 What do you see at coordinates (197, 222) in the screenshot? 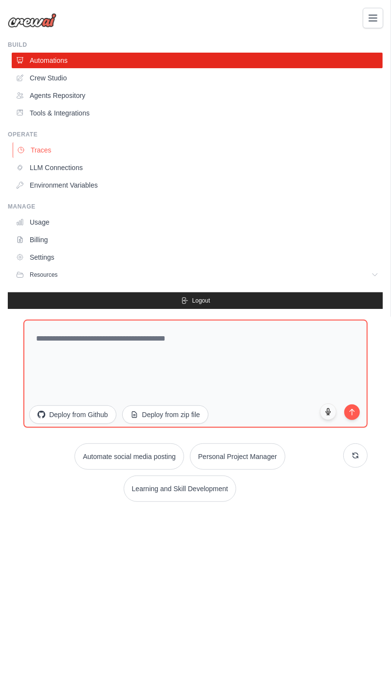
I see `a: Usage` at bounding box center [197, 222].